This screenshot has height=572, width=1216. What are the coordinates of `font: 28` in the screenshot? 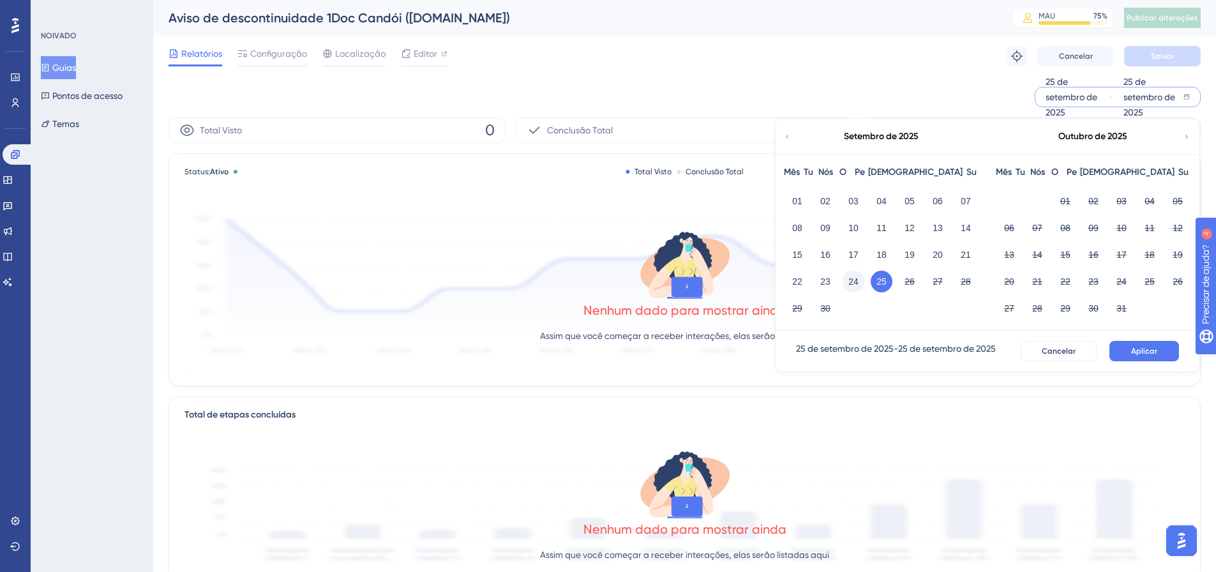 It's located at (1037, 308).